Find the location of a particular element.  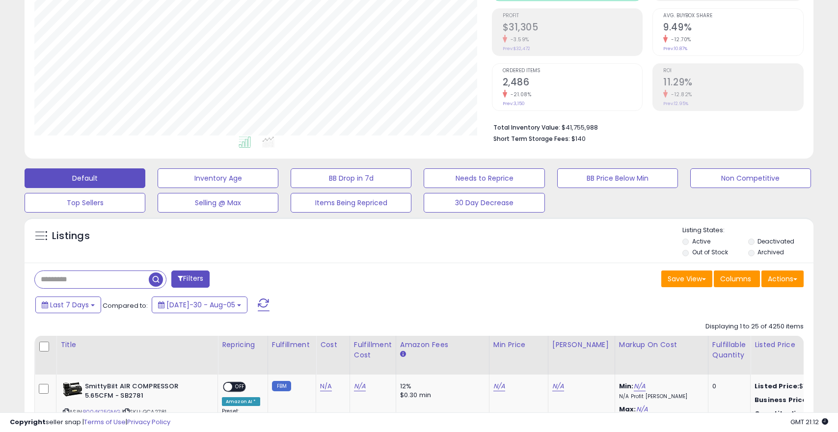

button: 30 Day Decrease is located at coordinates (484, 203).